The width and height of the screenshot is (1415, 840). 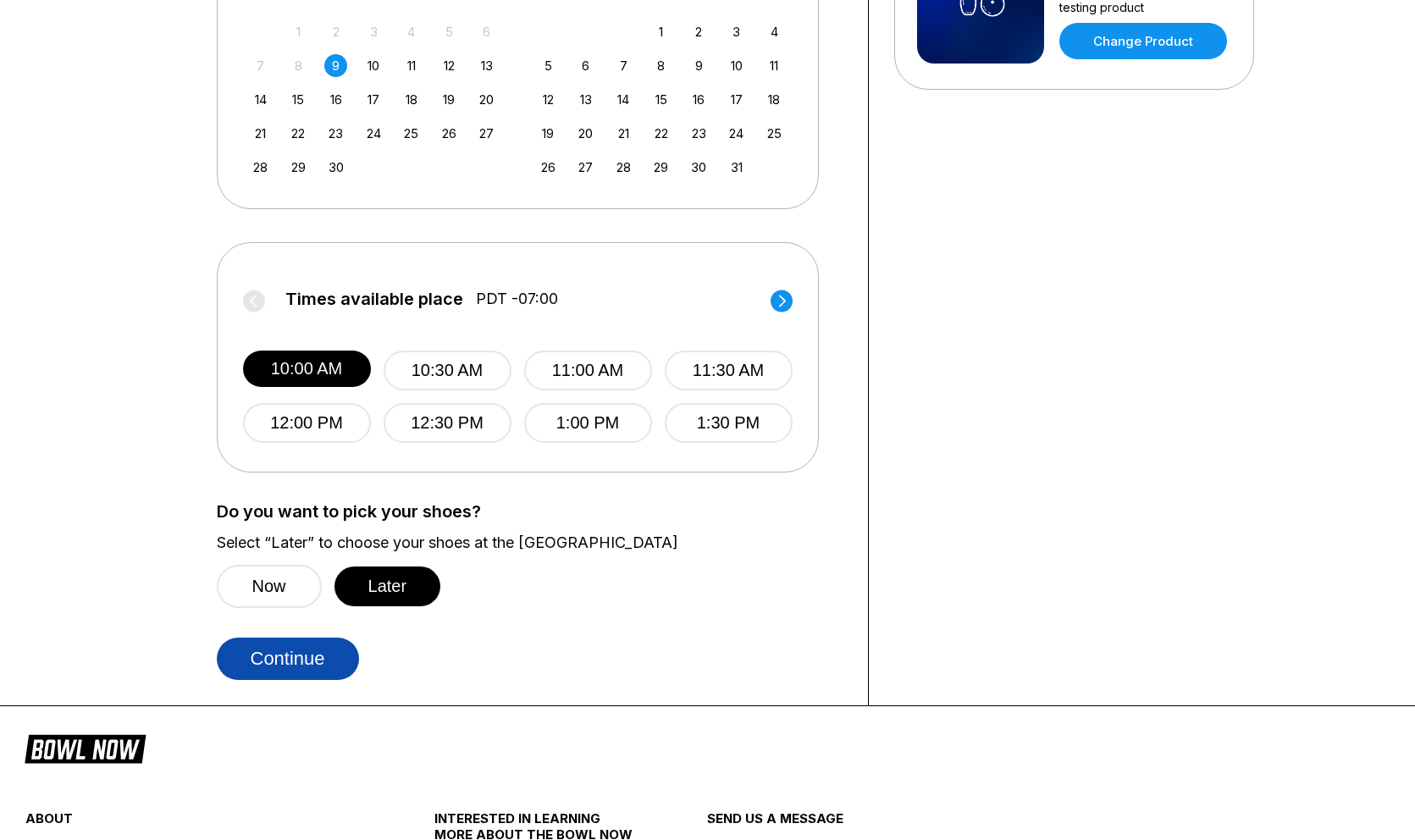 I want to click on div: Not available Saturday, September 6th, 2025, so click(x=486, y=32).